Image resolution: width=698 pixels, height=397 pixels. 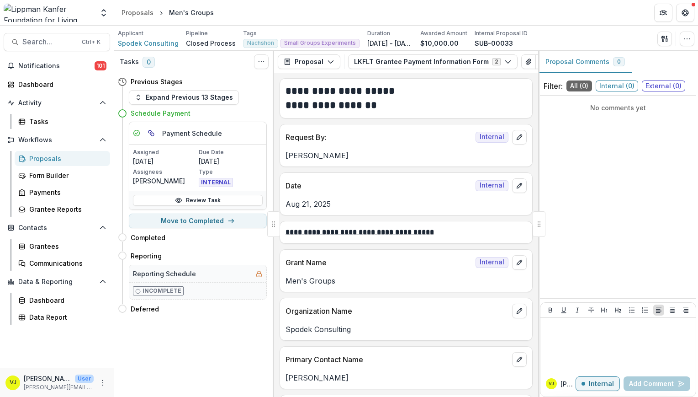 I want to click on p: Spodek Consulting, so click(x=406, y=329).